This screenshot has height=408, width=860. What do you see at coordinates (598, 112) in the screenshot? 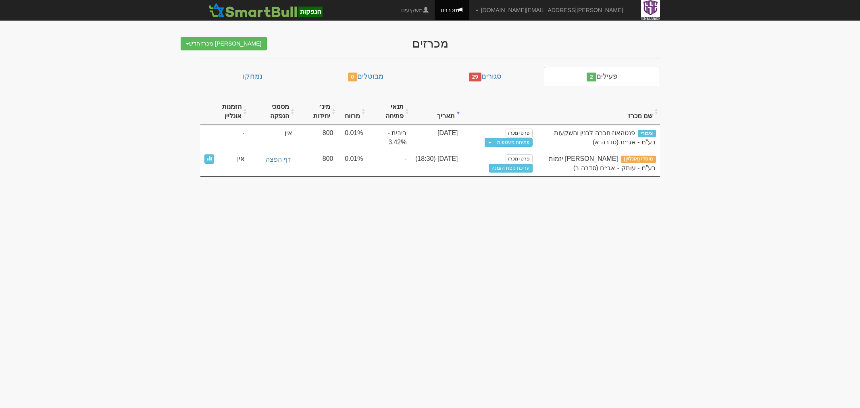
I see `th: שם מכרז : activate to sort column ascending` at bounding box center [598, 112].